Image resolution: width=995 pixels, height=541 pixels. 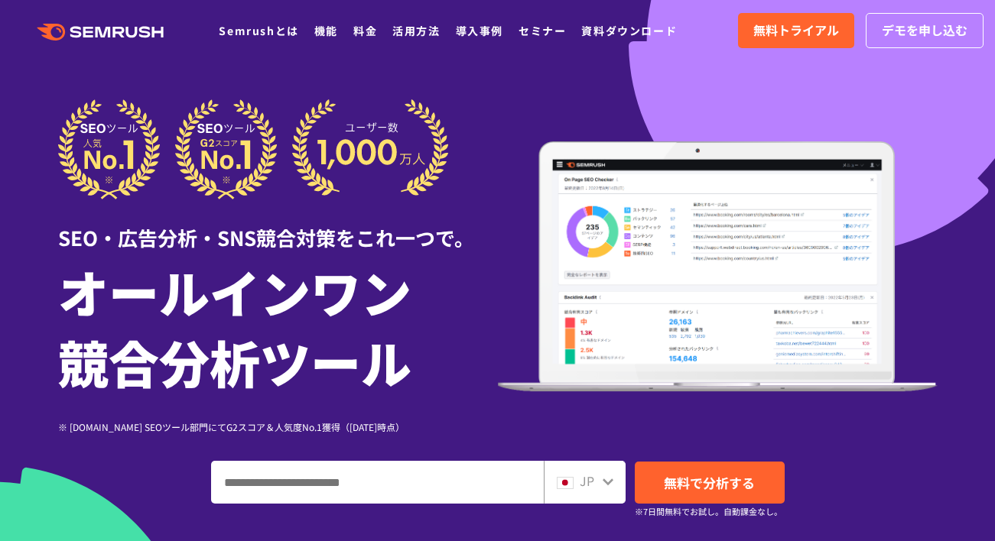 I want to click on input: ドメイン、キーワードまたはURLを入力してください, so click(x=377, y=483).